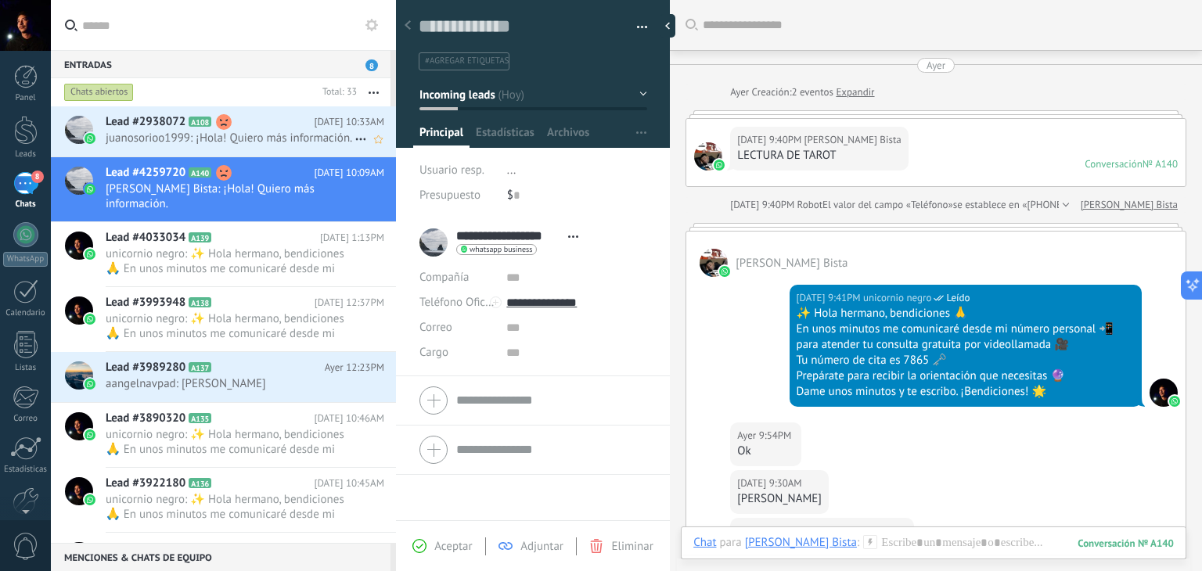 The height and width of the screenshot is (571, 1202). Describe the element at coordinates (453, 546) in the screenshot. I see `span: Aceptar` at that location.